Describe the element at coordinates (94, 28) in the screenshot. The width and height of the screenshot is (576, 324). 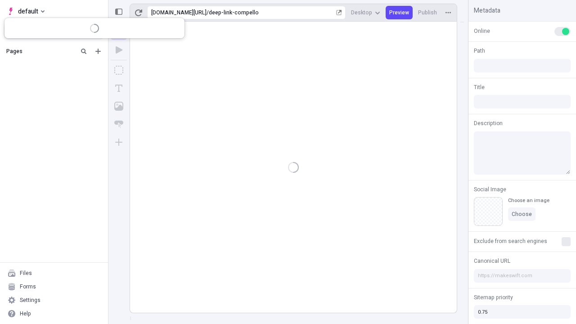
I see `div: Suggestions` at that location.